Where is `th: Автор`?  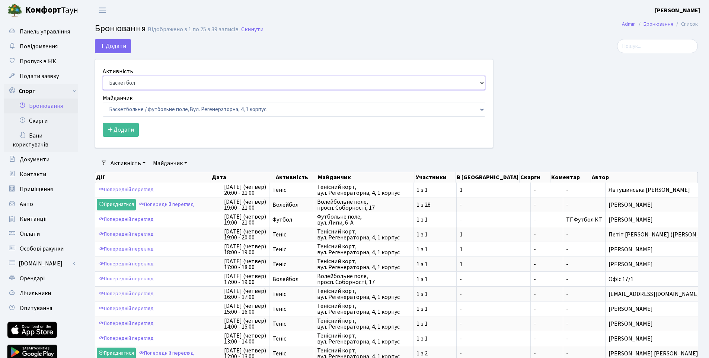 th: Автор is located at coordinates (644, 177).